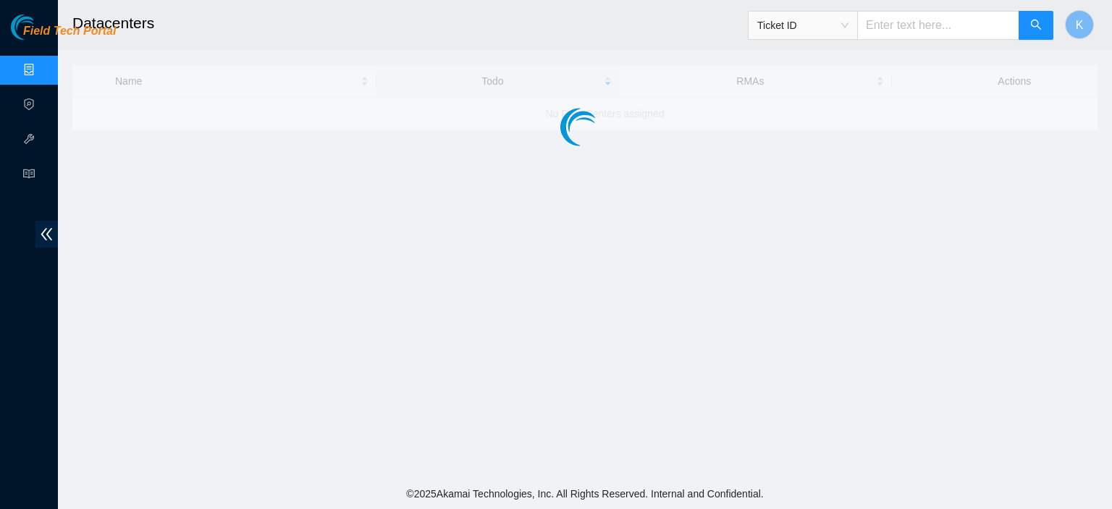  What do you see at coordinates (1079, 25) in the screenshot?
I see `span: K` at bounding box center [1079, 25].